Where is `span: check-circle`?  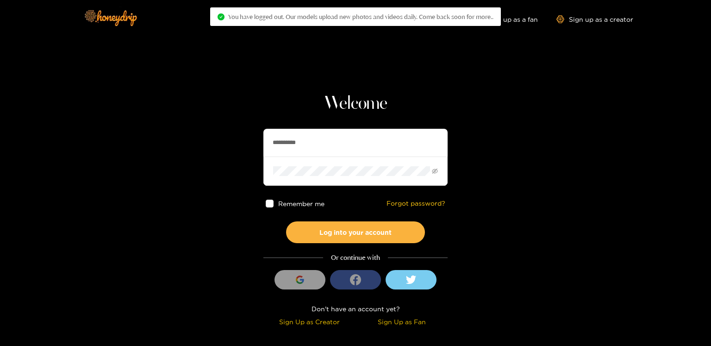 span: check-circle is located at coordinates (221, 17).